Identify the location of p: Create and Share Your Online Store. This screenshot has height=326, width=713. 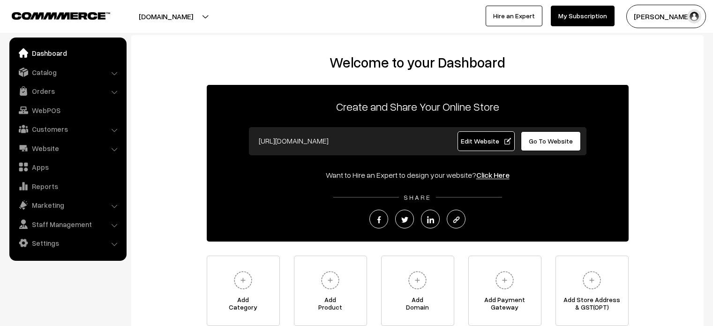
(418, 106).